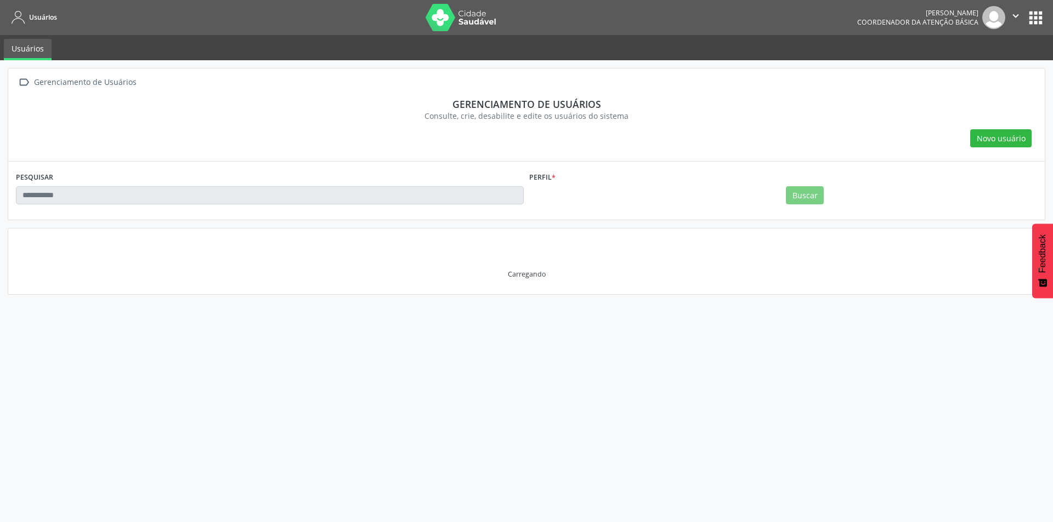 The image size is (1053, 522). I want to click on button: Feedback - Mostrar pesquisa, so click(1042, 261).